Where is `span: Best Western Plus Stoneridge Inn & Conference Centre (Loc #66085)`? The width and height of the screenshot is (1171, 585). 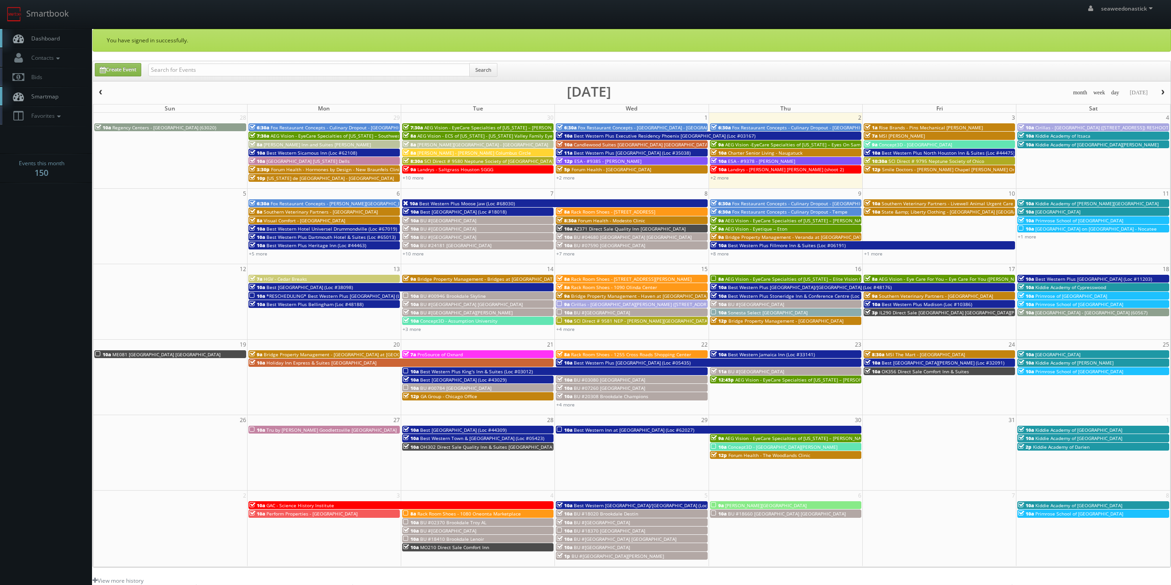 span: Best Western Plus Stoneridge Inn & Conference Centre (Loc #66085) is located at coordinates (803, 296).